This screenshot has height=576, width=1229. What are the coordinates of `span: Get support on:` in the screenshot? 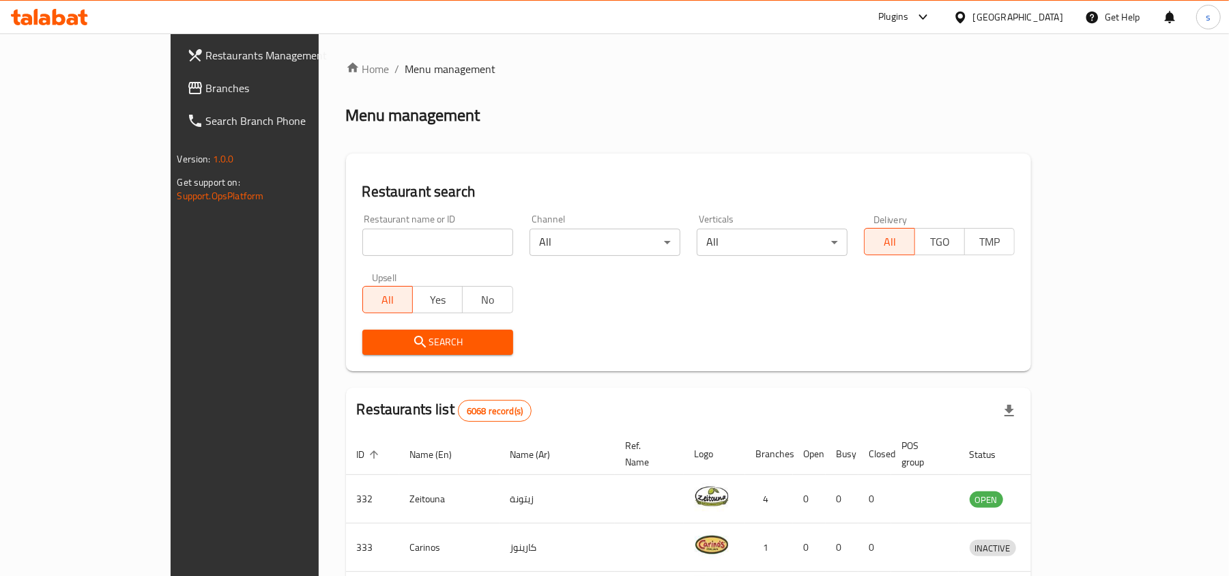 It's located at (209, 182).